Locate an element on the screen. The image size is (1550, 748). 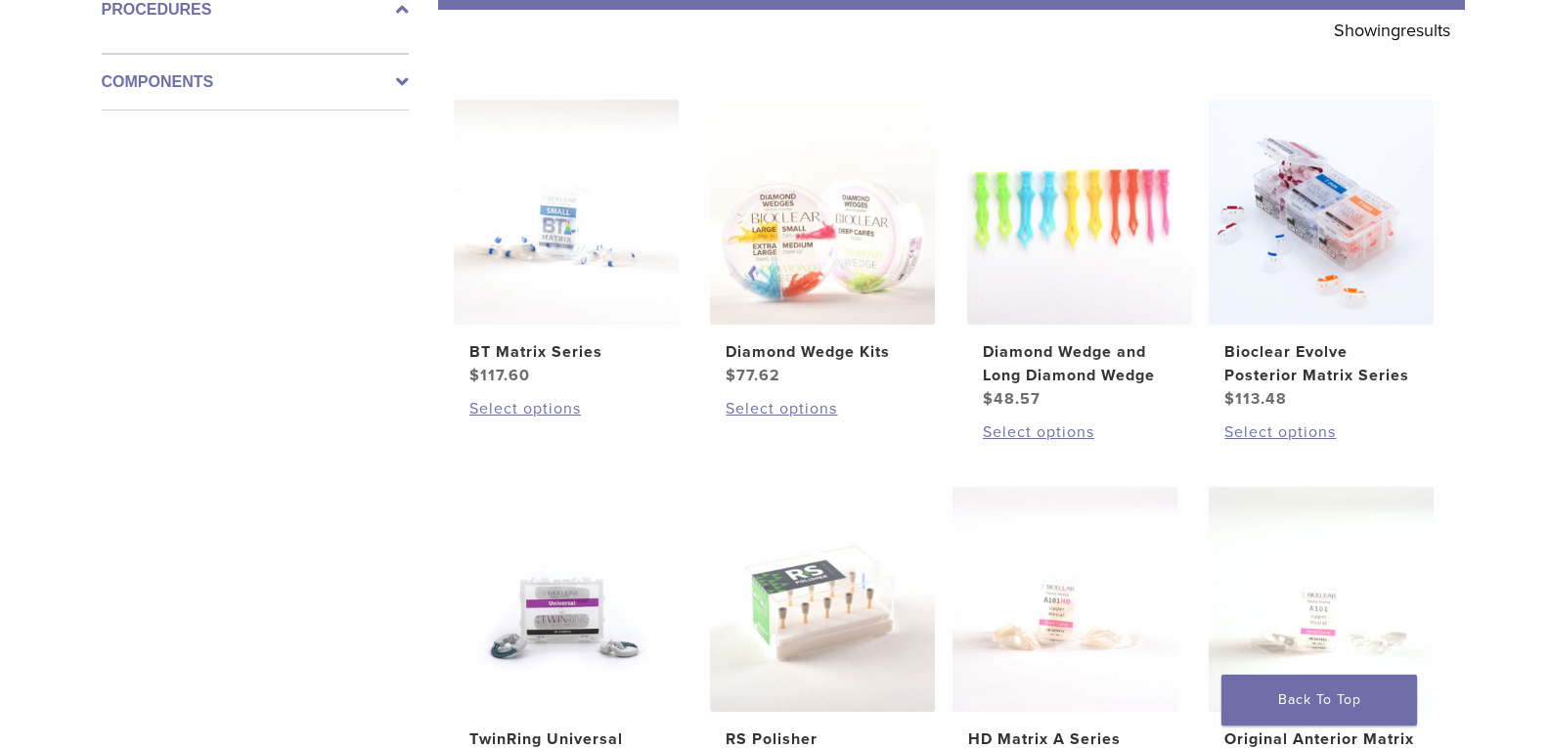
img: HD Matrix A Series is located at coordinates (1065, 600).